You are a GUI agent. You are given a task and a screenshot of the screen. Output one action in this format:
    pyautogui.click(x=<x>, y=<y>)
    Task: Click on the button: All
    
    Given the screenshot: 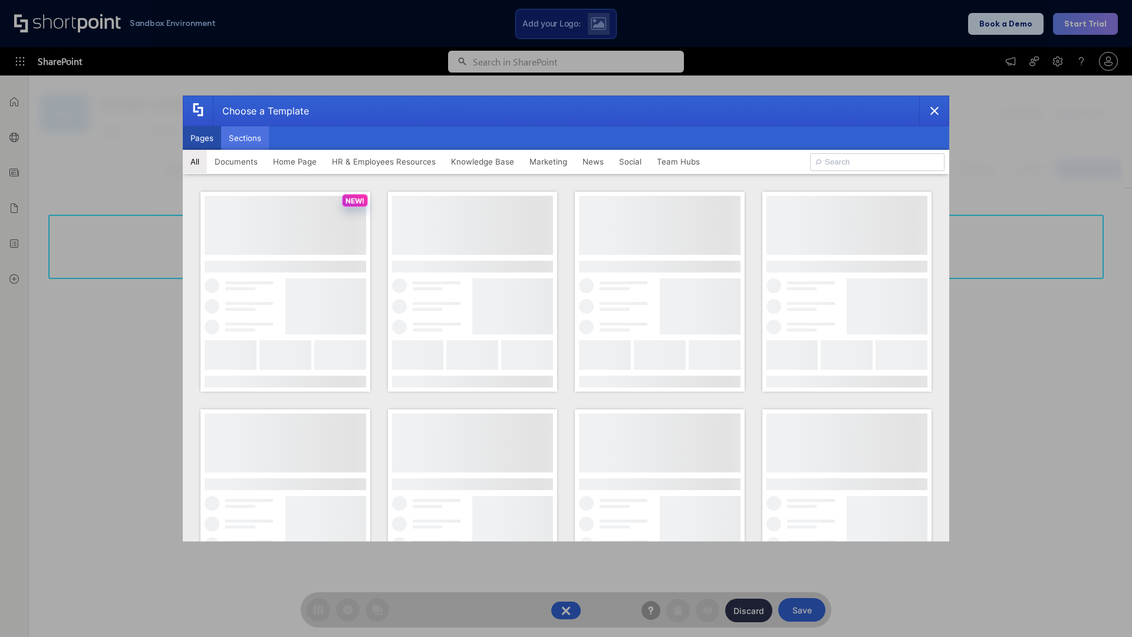 What is the action you would take?
    pyautogui.click(x=195, y=162)
    